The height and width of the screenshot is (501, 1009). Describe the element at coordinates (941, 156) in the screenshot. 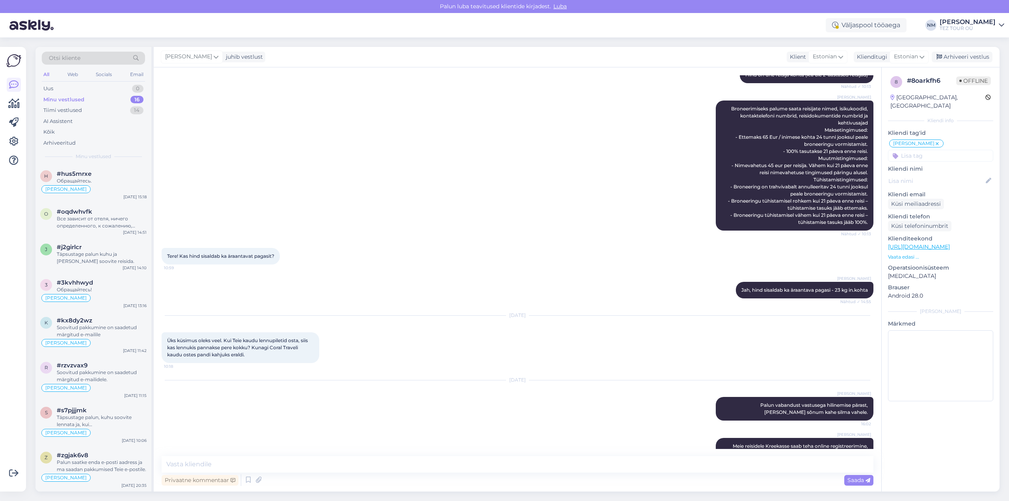

I see `input: Lisa tag` at that location.